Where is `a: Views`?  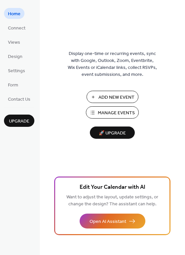
a: Views is located at coordinates (14, 42).